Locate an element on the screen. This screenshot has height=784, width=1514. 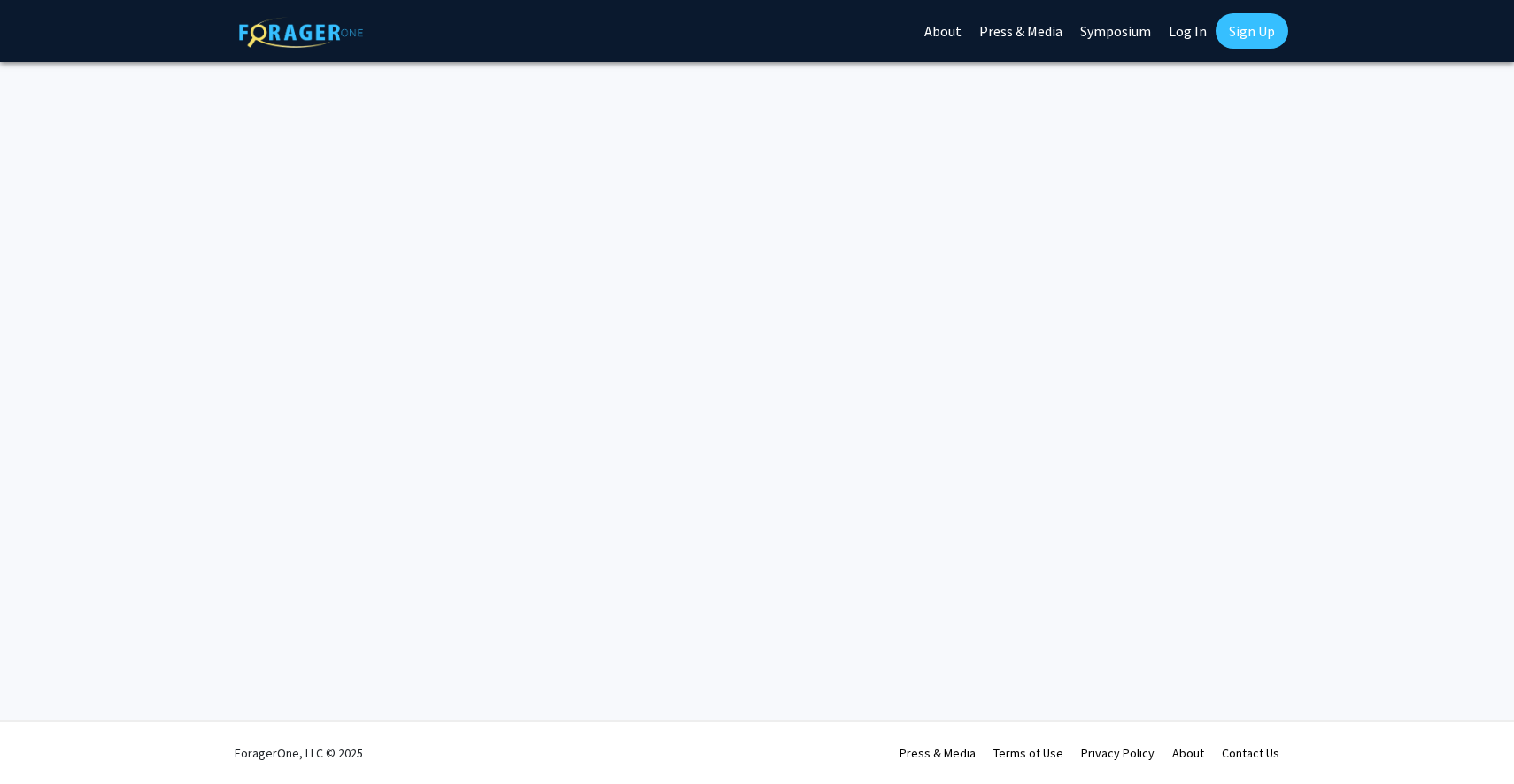
img: ForagerOne Logo is located at coordinates (301, 31).